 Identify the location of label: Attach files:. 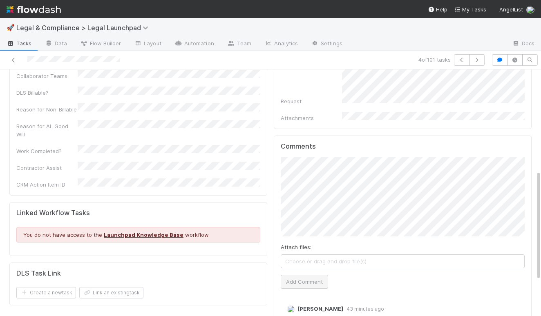
(296, 247).